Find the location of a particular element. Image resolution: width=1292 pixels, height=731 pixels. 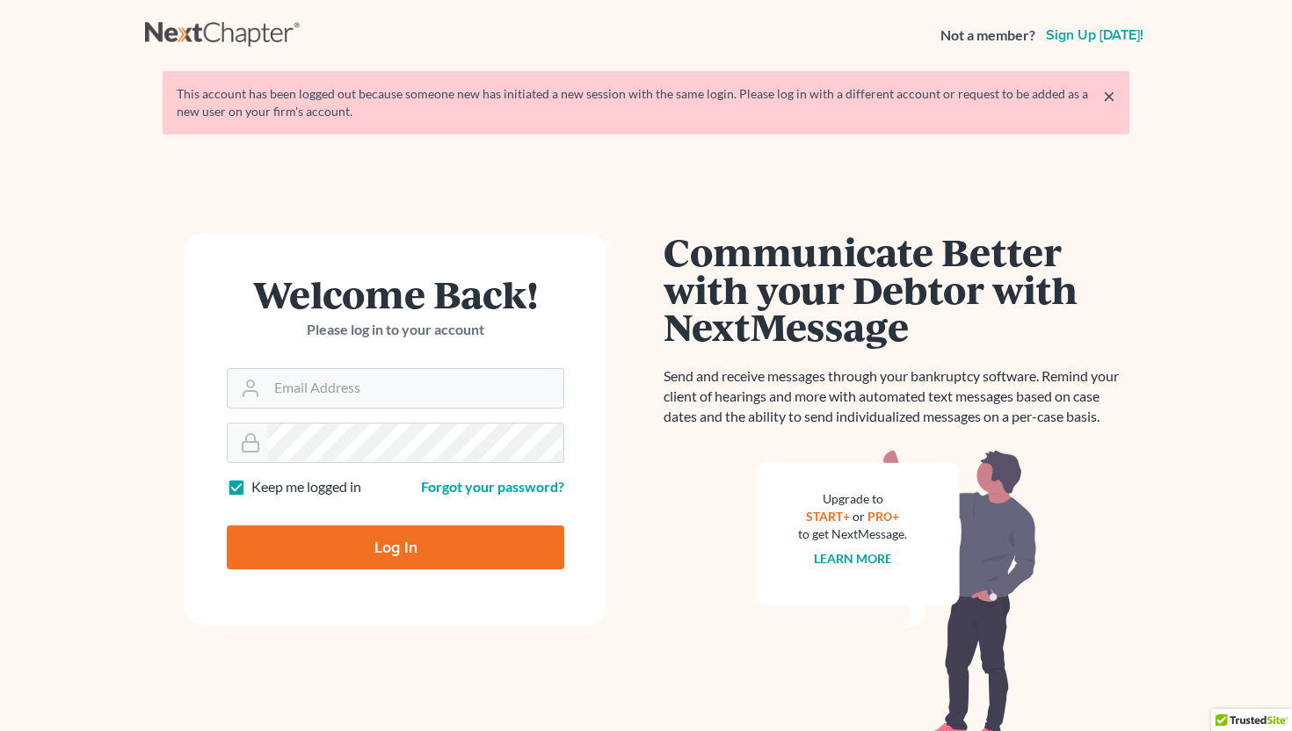

a: Forgot your password? is located at coordinates (492, 486).